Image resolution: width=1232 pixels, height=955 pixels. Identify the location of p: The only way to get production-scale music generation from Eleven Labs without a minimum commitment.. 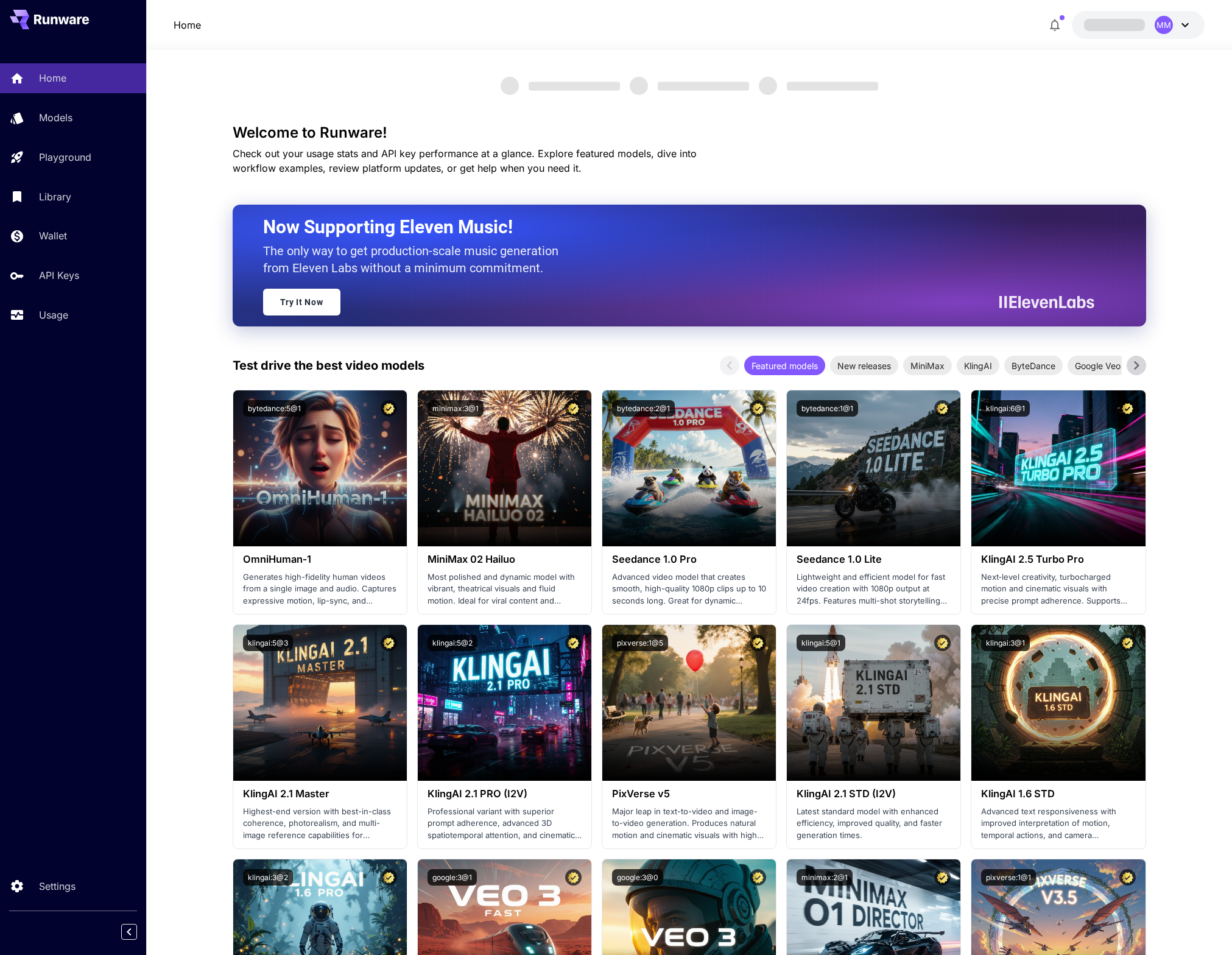
(416, 259).